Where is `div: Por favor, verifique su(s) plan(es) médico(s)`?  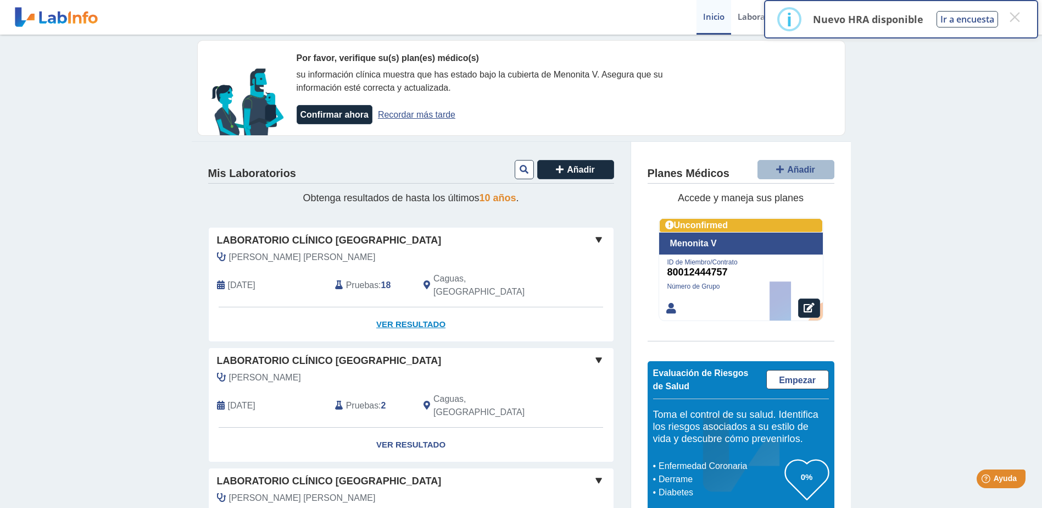 div: Por favor, verifique su(s) plan(es) médico(s) is located at coordinates (492, 58).